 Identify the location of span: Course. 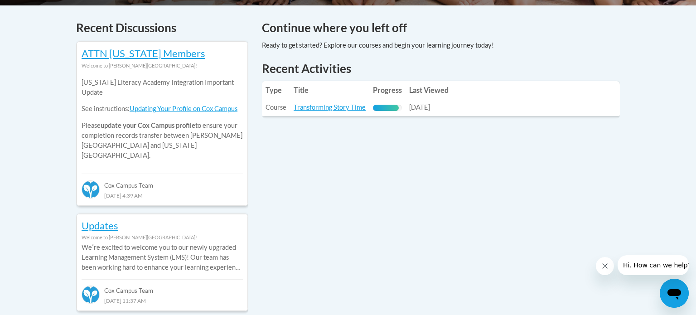
(276, 107).